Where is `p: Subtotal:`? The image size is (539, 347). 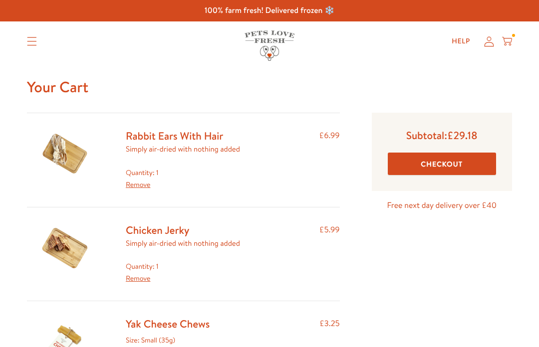 p: Subtotal: is located at coordinates (441, 135).